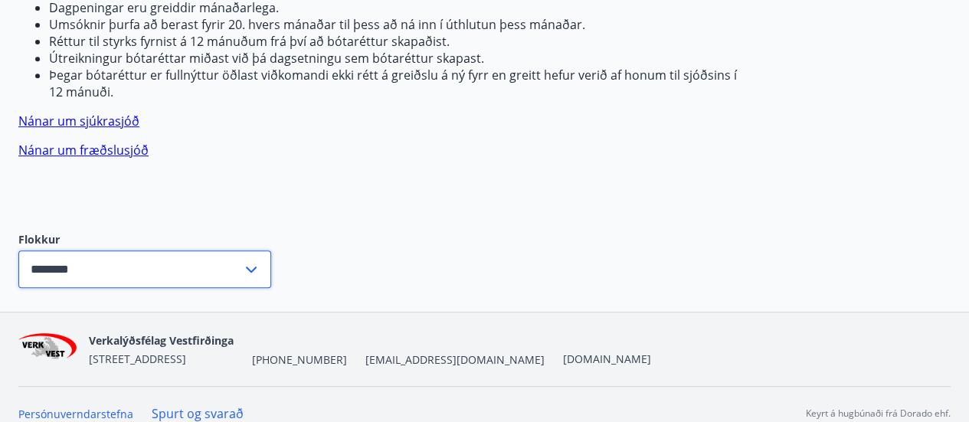  What do you see at coordinates (76, 413) in the screenshot?
I see `a: Persónuverndarstefna` at bounding box center [76, 413].